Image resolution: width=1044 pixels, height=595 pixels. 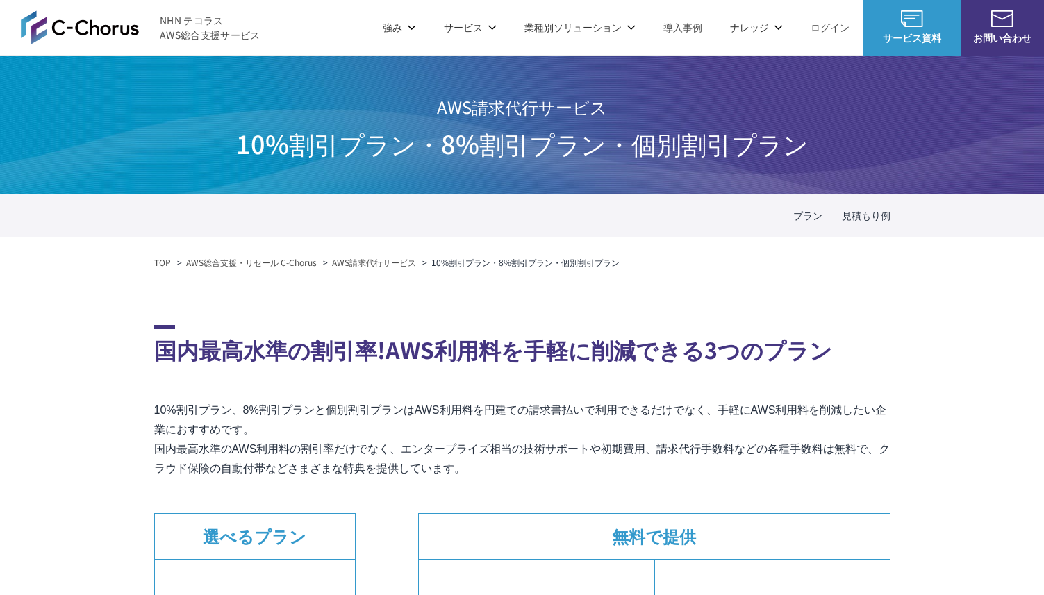 I want to click on dt: 選べるプラン, so click(x=255, y=536).